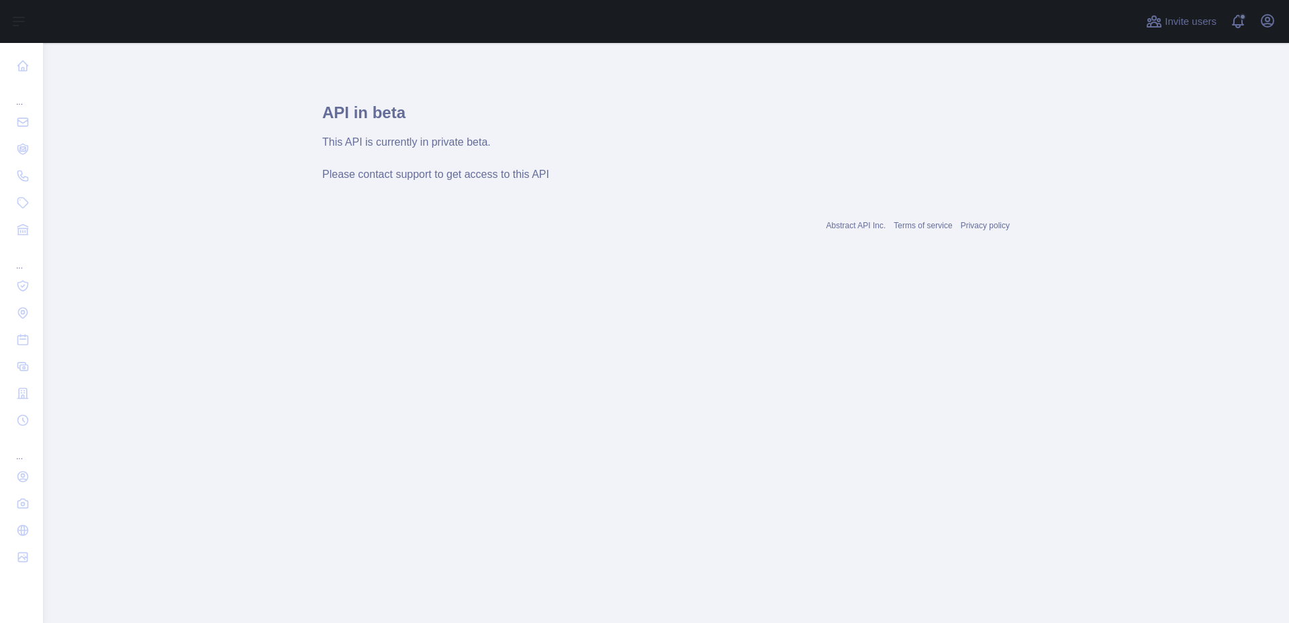  I want to click on a: Privacy policy, so click(985, 226).